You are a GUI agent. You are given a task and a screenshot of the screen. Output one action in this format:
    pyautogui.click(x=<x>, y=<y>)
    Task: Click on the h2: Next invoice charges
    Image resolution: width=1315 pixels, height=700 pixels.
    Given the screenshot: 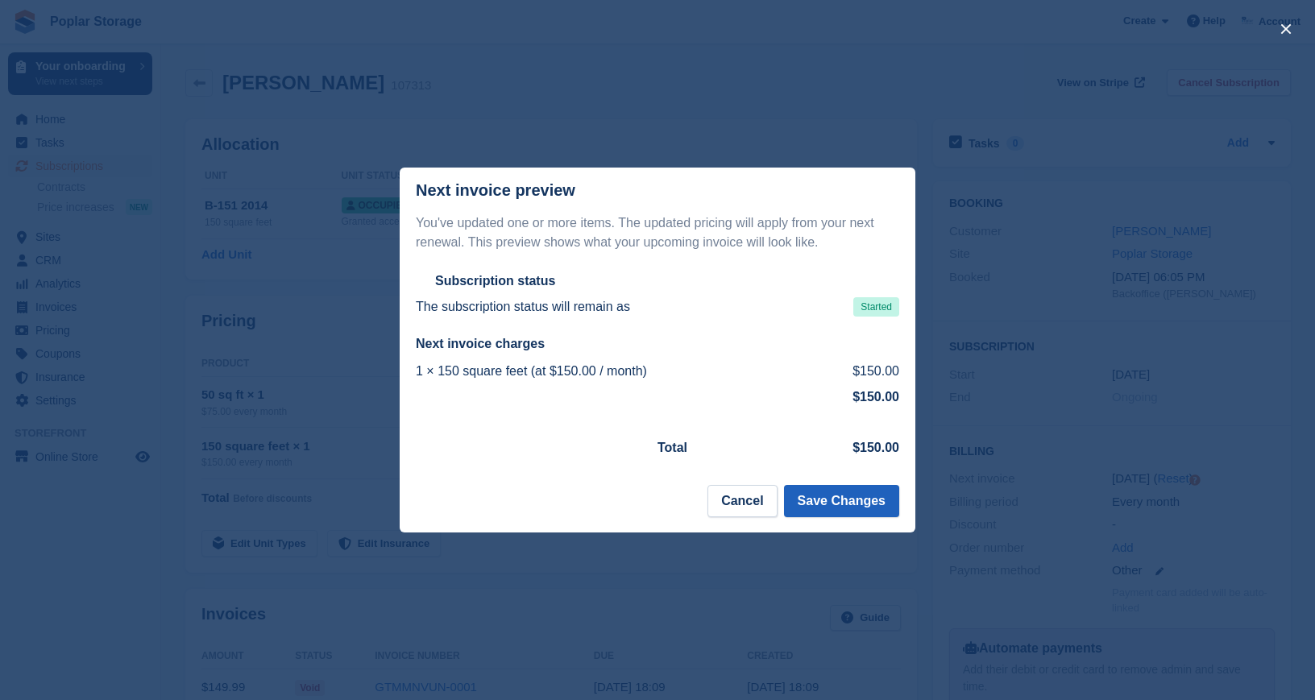 What is the action you would take?
    pyautogui.click(x=658, y=344)
    